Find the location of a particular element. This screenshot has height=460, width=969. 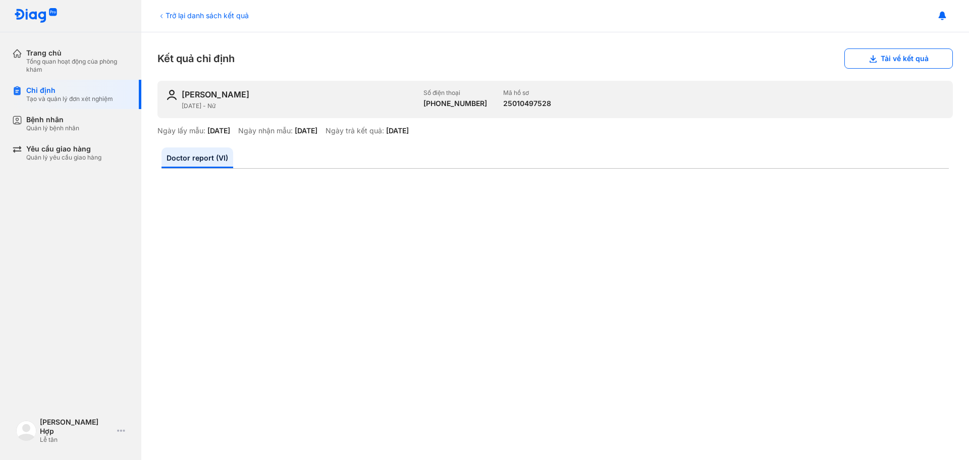

div: Ngày nhận mẫu: is located at coordinates (266, 131).